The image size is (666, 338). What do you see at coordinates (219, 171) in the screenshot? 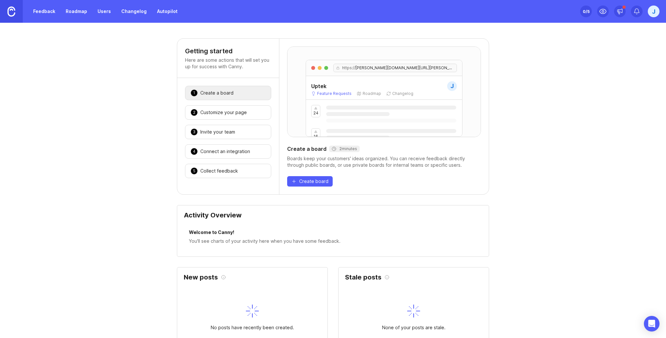
I see `div: Collect feedback` at bounding box center [219, 171].